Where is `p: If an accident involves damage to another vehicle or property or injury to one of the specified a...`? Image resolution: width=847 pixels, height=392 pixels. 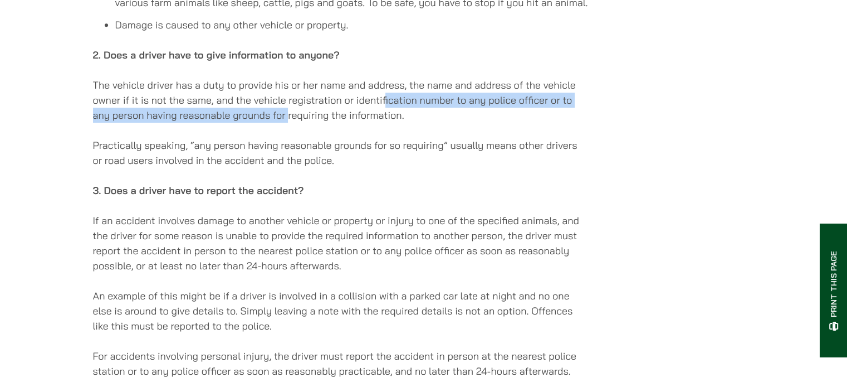 p: If an accident involves damage to another vehicle or property or injury to one of the specified a... is located at coordinates (341, 243).